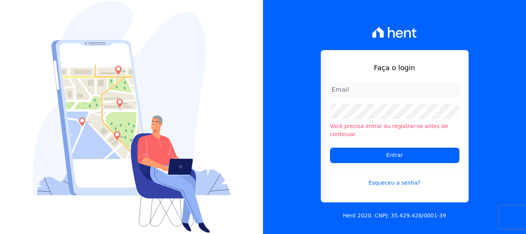 The height and width of the screenshot is (234, 526). What do you see at coordinates (395, 178) in the screenshot?
I see `a: Esqueceu a senha?` at bounding box center [395, 178].